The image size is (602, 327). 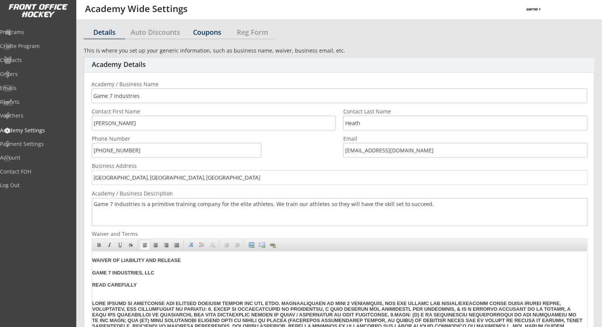 What do you see at coordinates (227, 245) in the screenshot?
I see `a: Add indent` at bounding box center [227, 245].